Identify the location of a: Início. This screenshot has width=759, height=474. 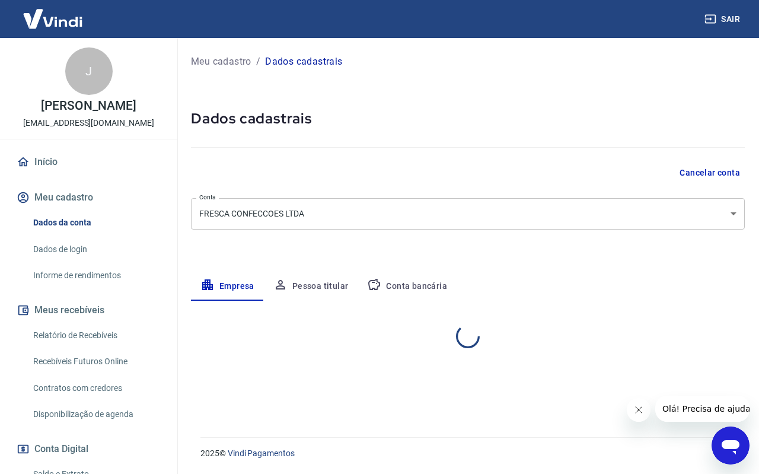
(88, 162).